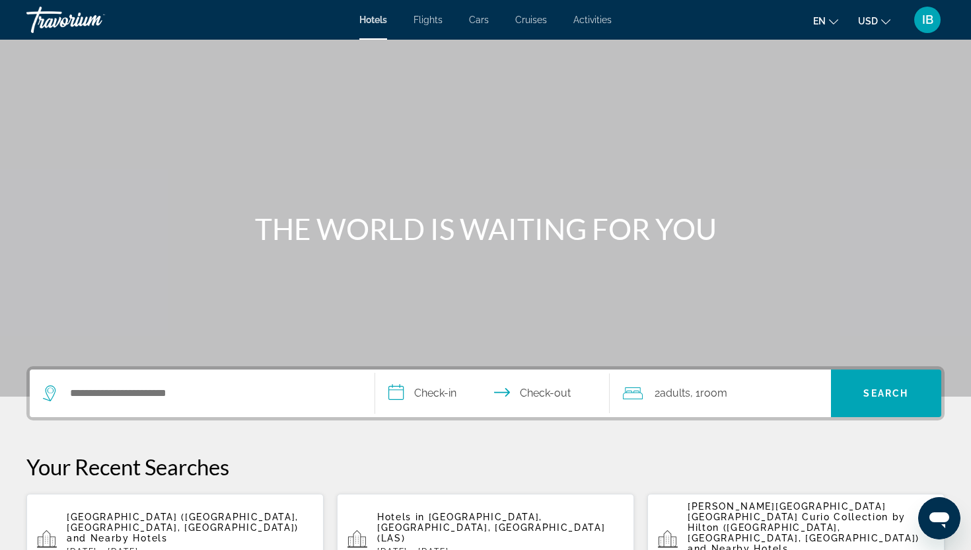  What do you see at coordinates (868, 21) in the screenshot?
I see `span: USD` at bounding box center [868, 21].